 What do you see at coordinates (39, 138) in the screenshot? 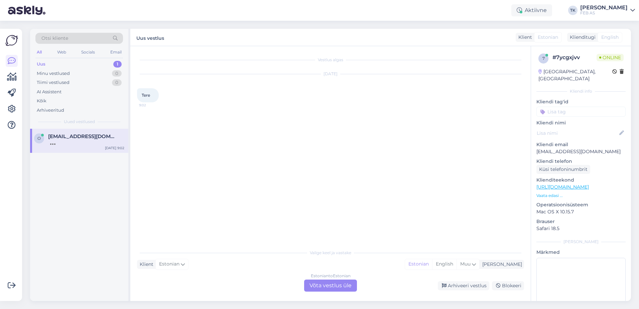
I see `span: o` at bounding box center [39, 138].